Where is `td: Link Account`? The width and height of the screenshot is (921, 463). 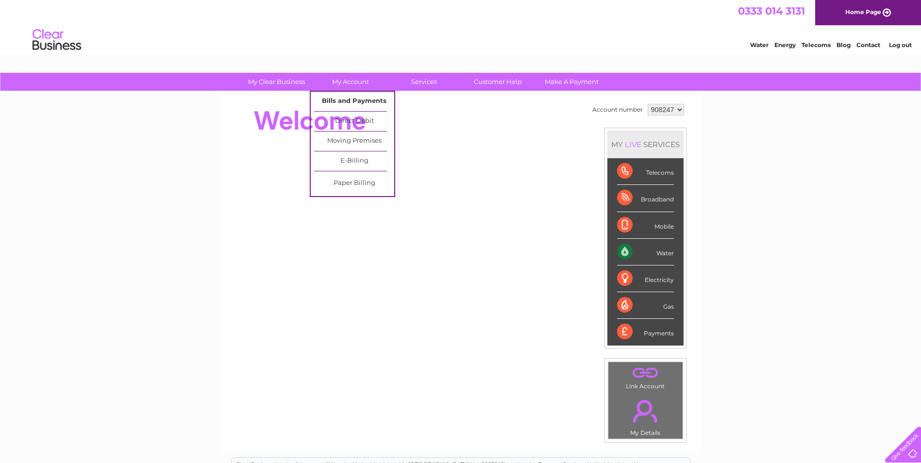 td: Link Account is located at coordinates (645, 377).